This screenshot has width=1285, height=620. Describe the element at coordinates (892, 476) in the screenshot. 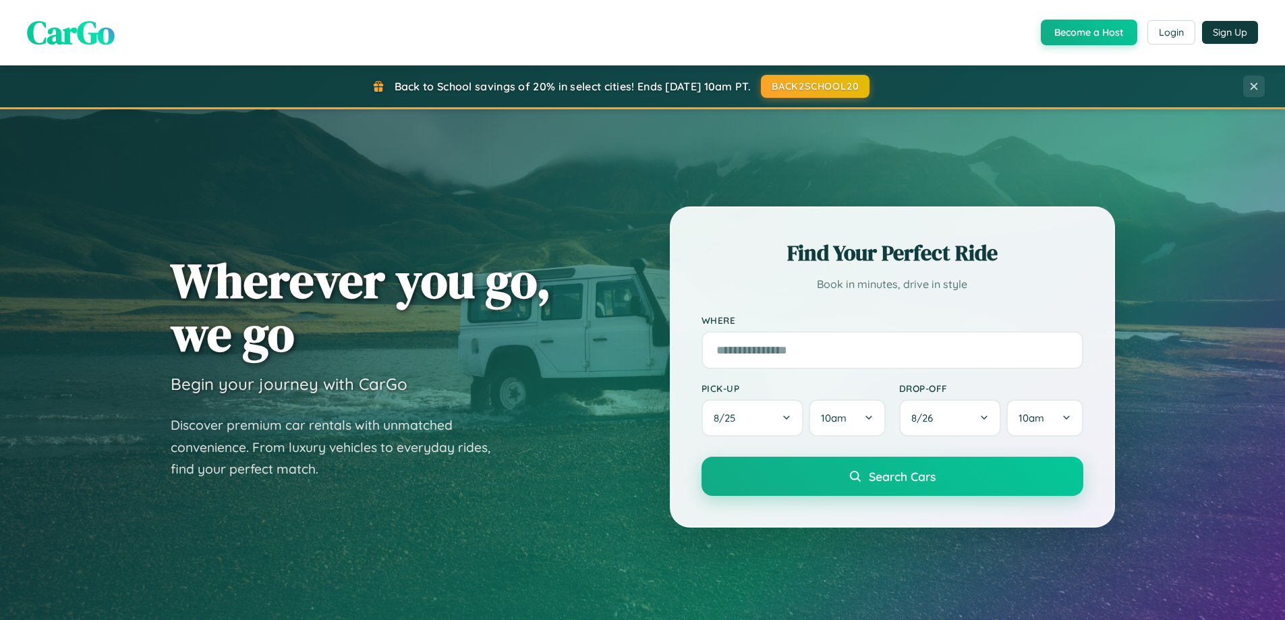

I see `button: Search Cars` at that location.